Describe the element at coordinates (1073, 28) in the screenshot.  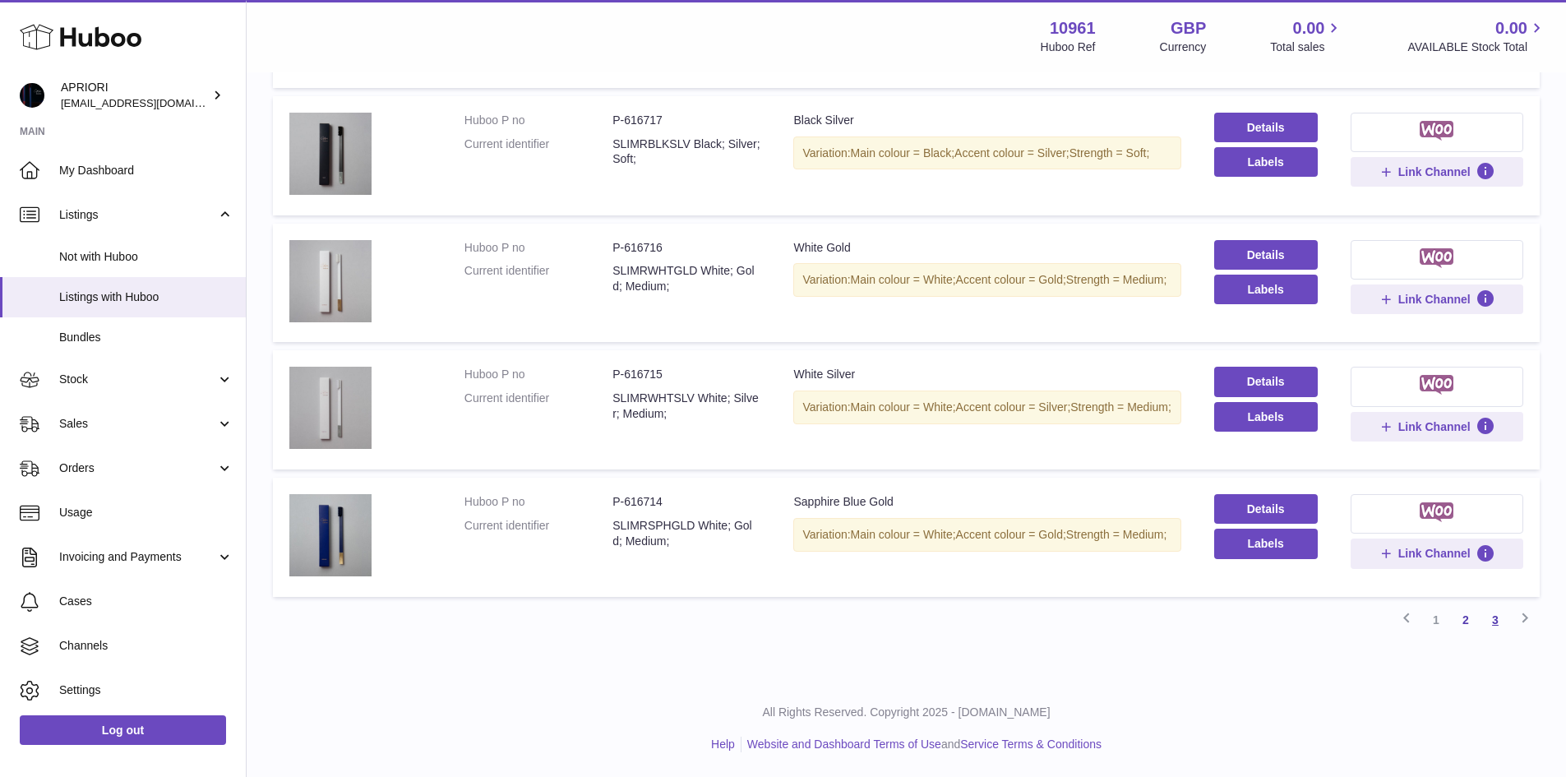
I see `strong: 10961` at that location.